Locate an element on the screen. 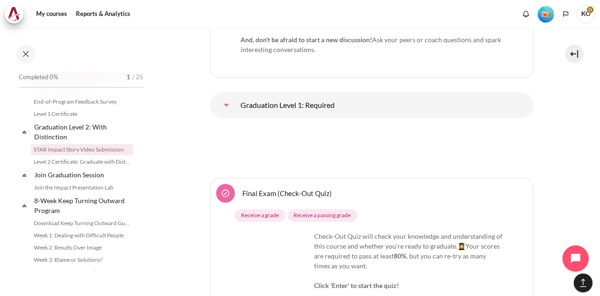 The image size is (600, 296). img: ffd is located at coordinates (372, 146).